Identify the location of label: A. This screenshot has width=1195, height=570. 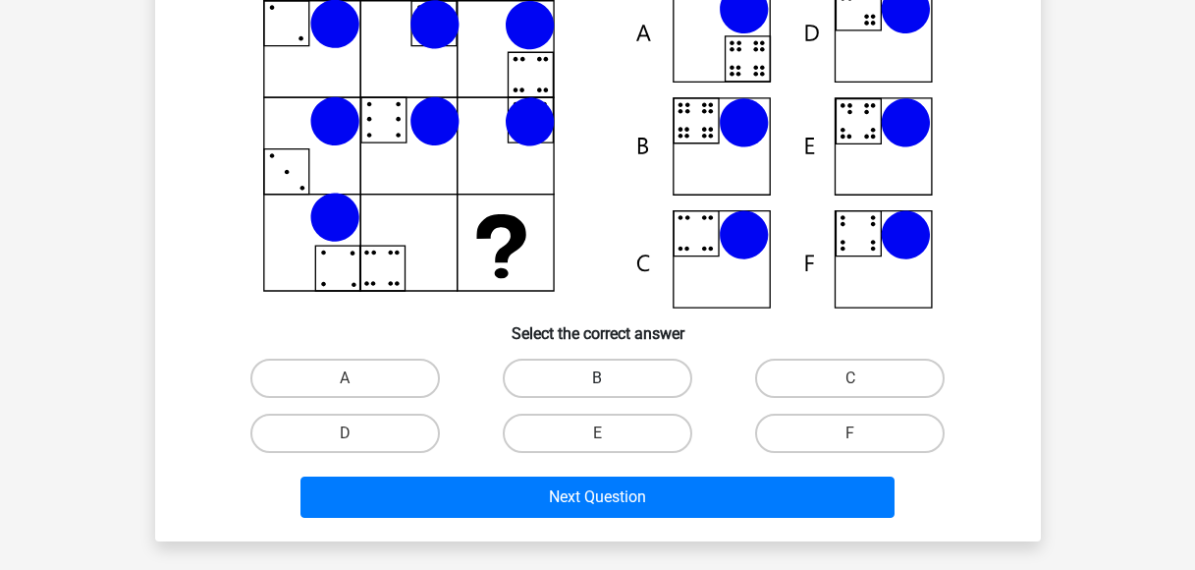
(345, 378).